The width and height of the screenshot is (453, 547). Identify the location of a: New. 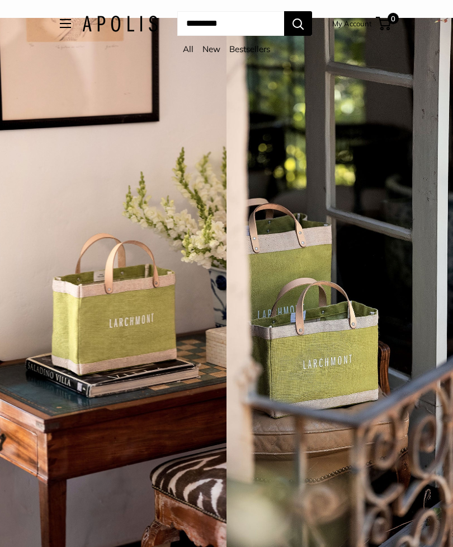
(212, 49).